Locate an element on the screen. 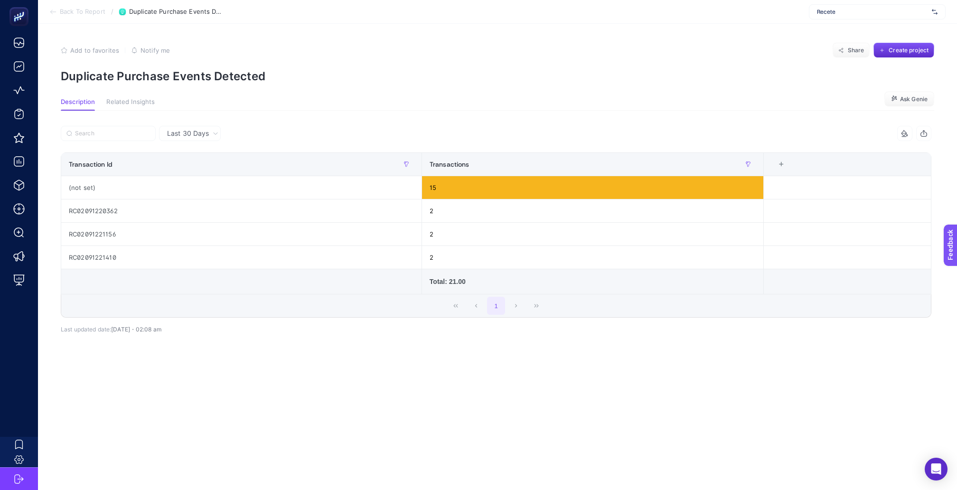  div: RC02091221156 is located at coordinates (241, 234).